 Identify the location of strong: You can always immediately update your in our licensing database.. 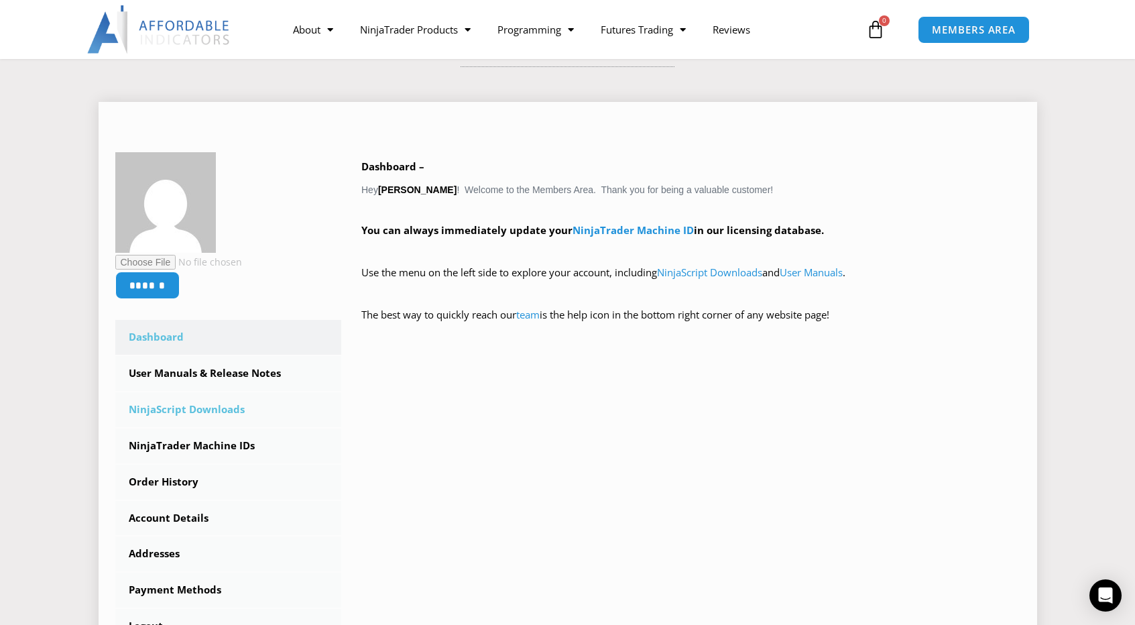
(593, 230).